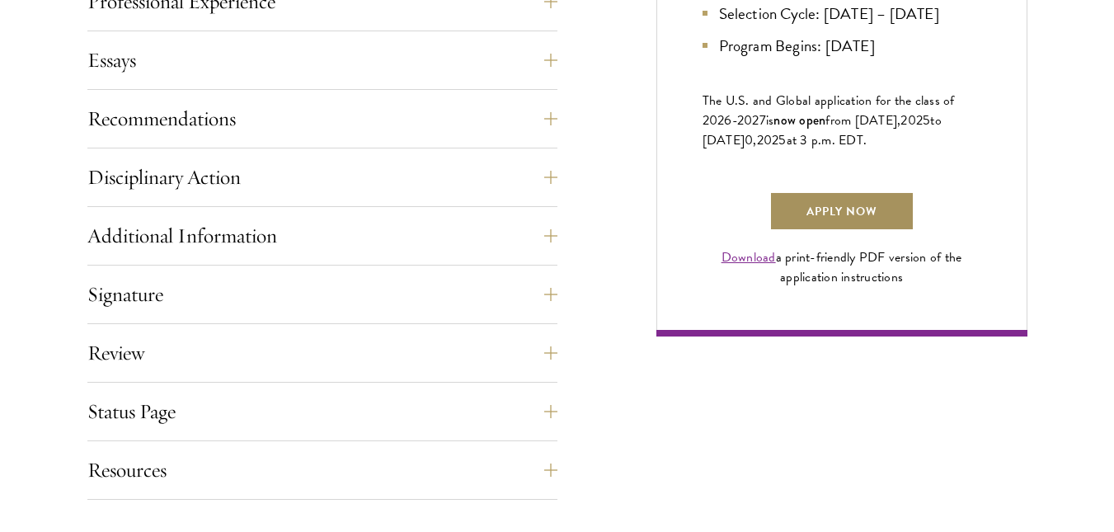 Image resolution: width=1114 pixels, height=532 pixels. Describe the element at coordinates (322, 236) in the screenshot. I see `button: Additional Information` at that location.